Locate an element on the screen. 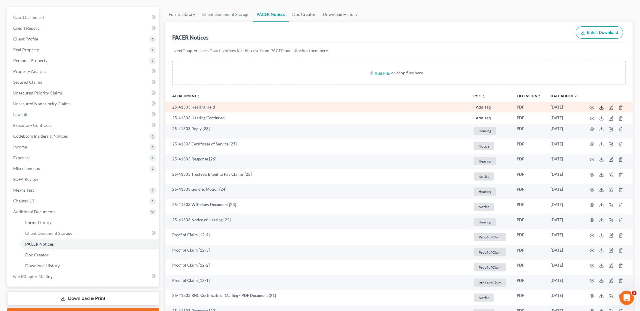  span: Means Test is located at coordinates (23, 190).